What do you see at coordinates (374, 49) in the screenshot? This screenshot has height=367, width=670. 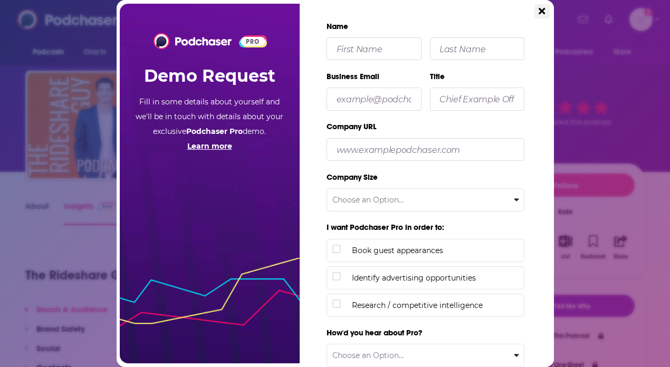 I see `input: First Name` at bounding box center [374, 49].